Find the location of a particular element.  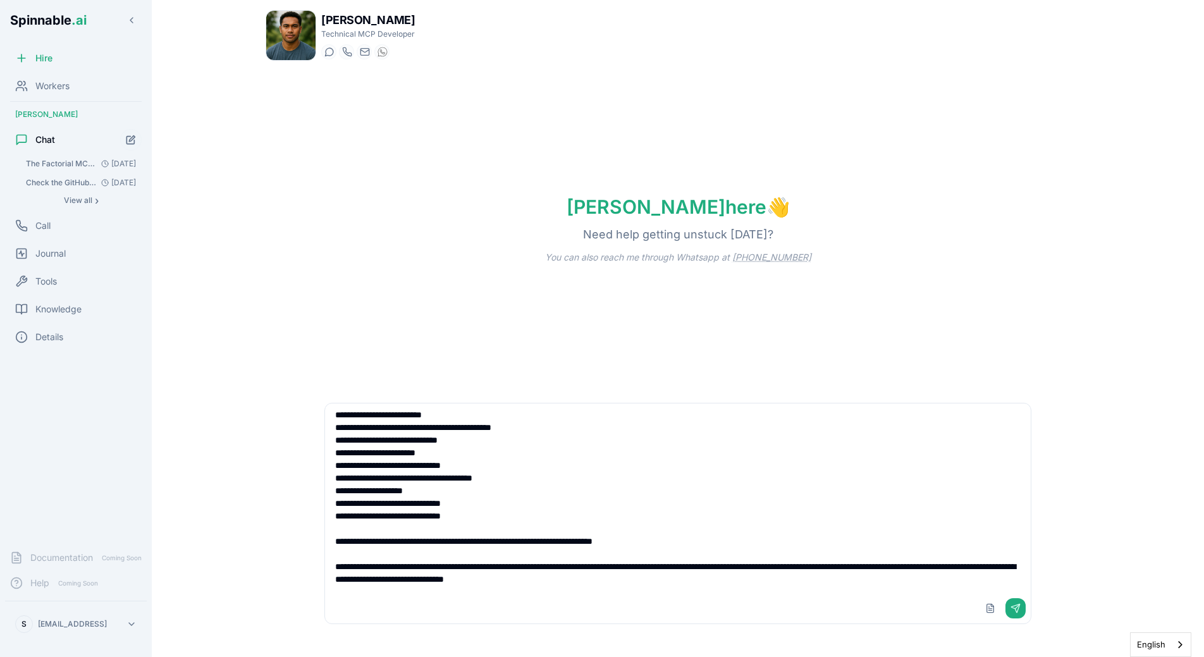

img: WhatsApp is located at coordinates (383, 52).